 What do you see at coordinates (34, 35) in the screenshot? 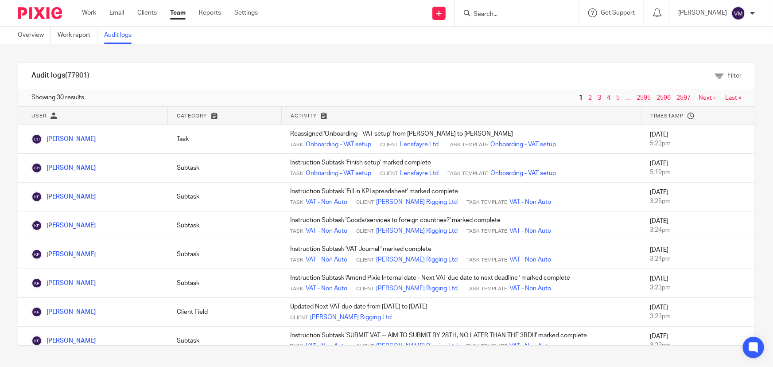
I see `a: Overview` at bounding box center [34, 35].